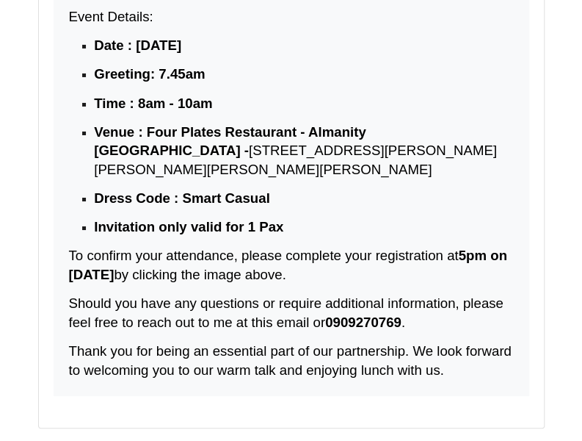 The height and width of the screenshot is (441, 582). Describe the element at coordinates (182, 198) in the screenshot. I see `span: Dress Code : Smart Casual` at that location.